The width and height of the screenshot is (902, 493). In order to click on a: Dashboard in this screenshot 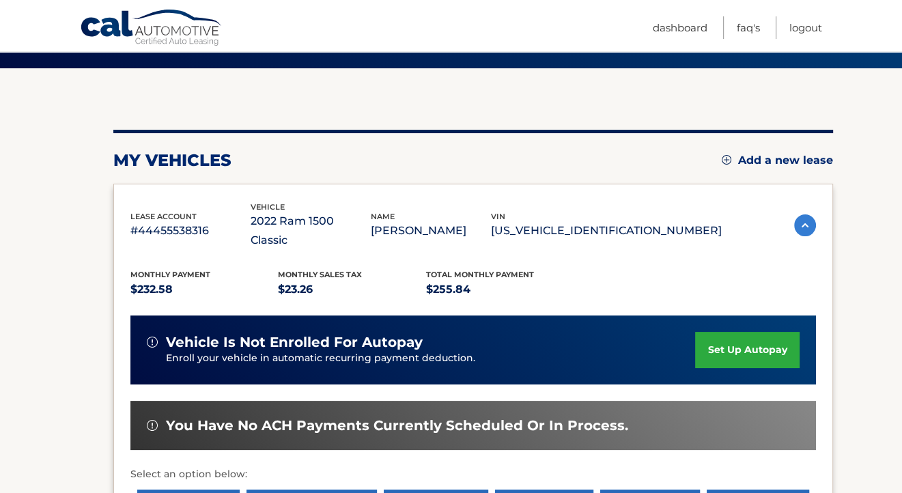, I will do `click(680, 27)`.